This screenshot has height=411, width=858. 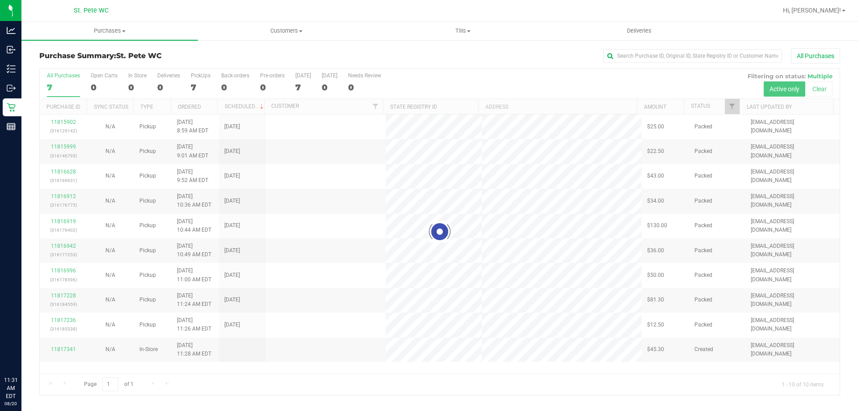 I want to click on span: Tills, so click(x=462, y=31).